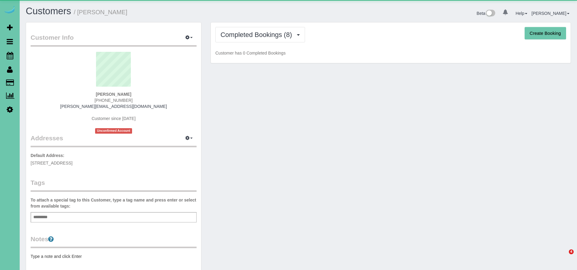  Describe the element at coordinates (114, 256) in the screenshot. I see `pre: Type a note and click Enter` at that location.